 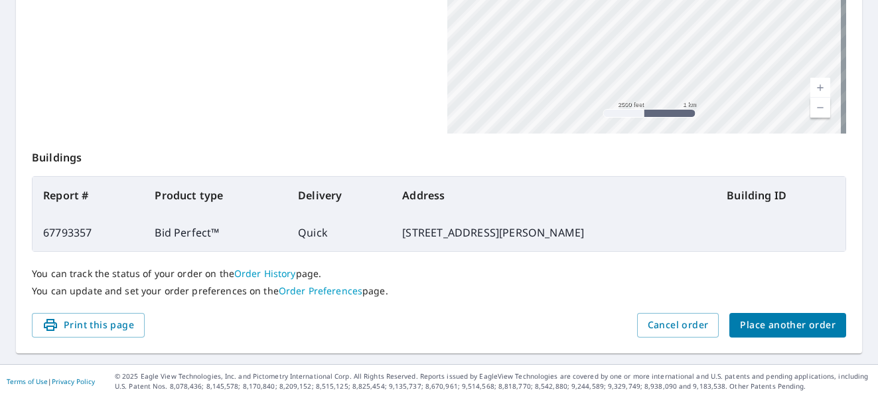 What do you see at coordinates (88, 325) in the screenshot?
I see `span: Print this page` at bounding box center [88, 325].